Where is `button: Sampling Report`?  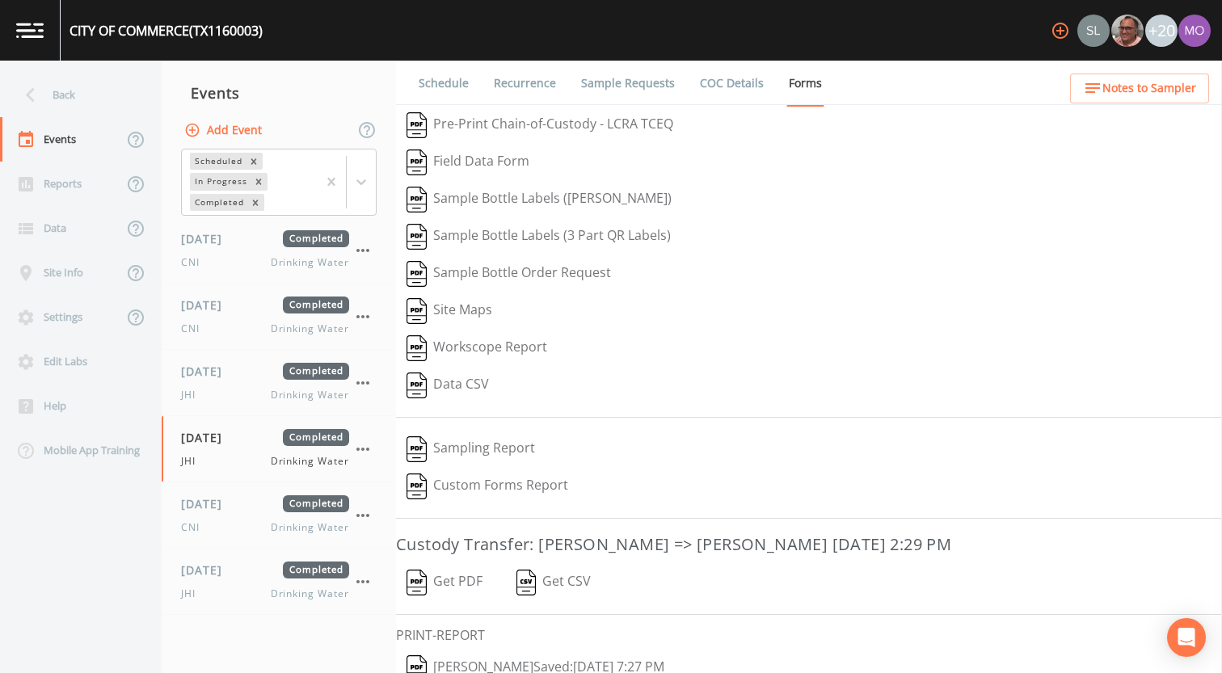
button: Sampling Report is located at coordinates (471, 450).